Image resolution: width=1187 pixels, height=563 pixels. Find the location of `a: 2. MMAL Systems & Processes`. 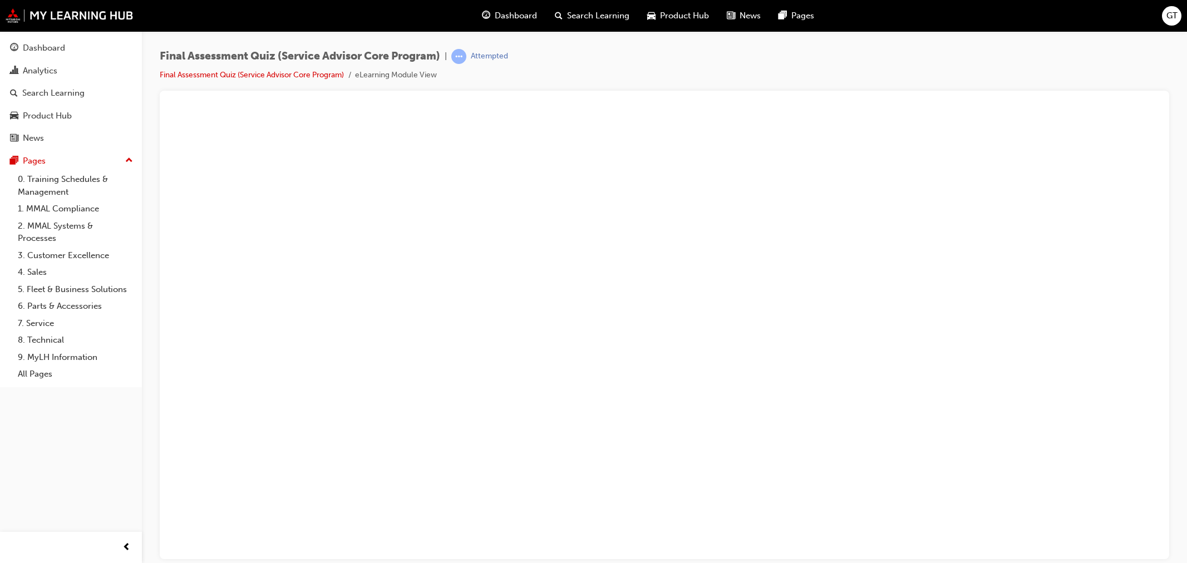

a: 2. MMAL Systems & Processes is located at coordinates (75, 232).